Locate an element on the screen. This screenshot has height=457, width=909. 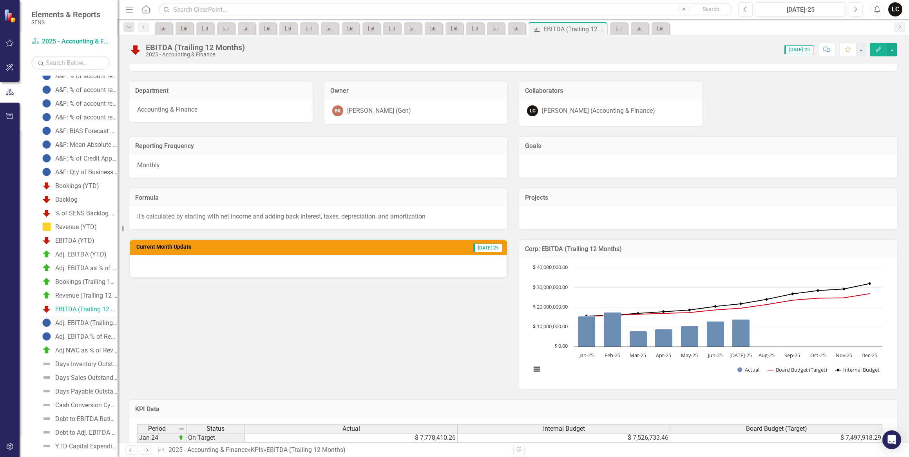
svg: Interactive chart is located at coordinates (707, 323).